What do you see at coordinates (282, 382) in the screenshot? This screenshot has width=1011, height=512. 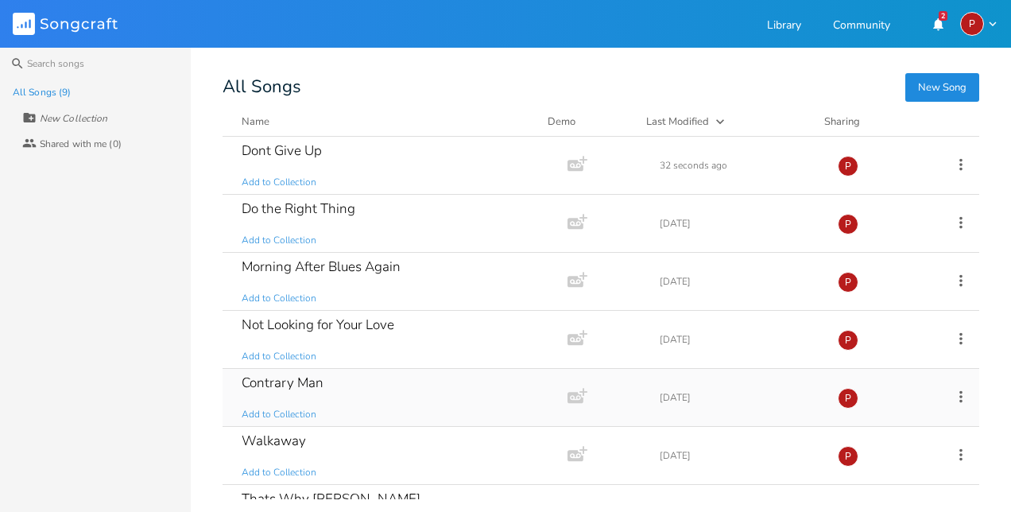 I see `div: Contrary Man` at bounding box center [282, 382].